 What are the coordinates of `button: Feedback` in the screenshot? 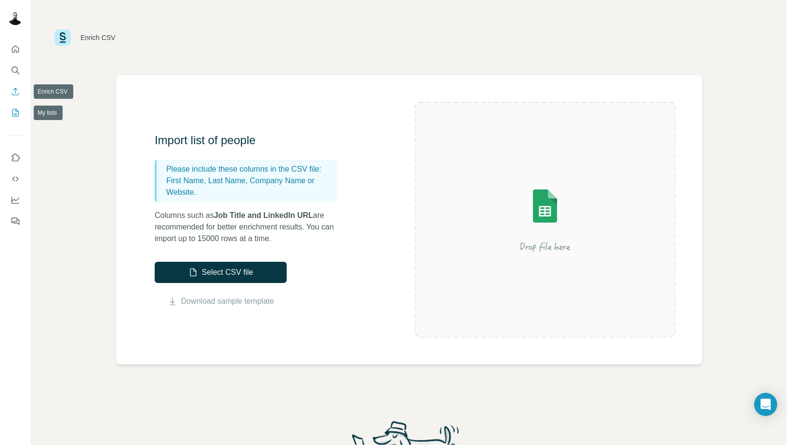 It's located at (15, 221).